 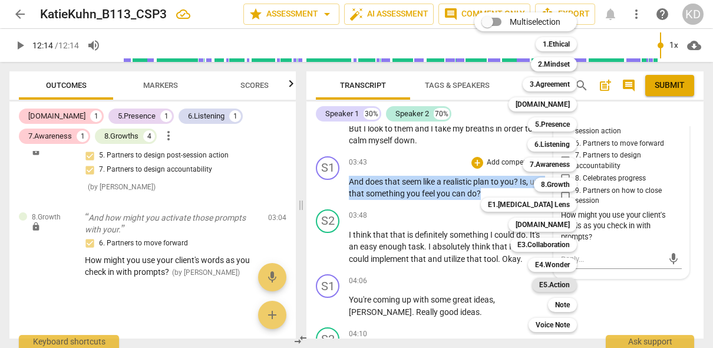 I want to click on b: E3.Collaboration, so click(x=544, y=245).